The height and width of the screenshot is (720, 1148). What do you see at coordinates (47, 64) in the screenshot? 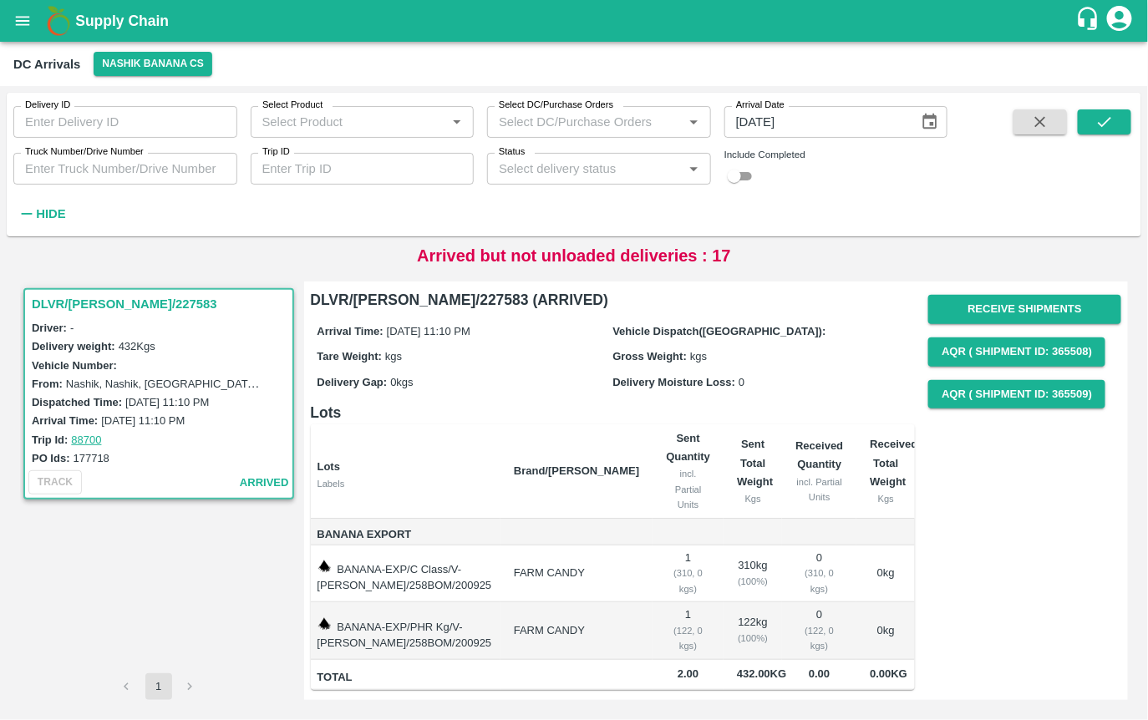
I see `div: DC Arrivals` at bounding box center [47, 64].